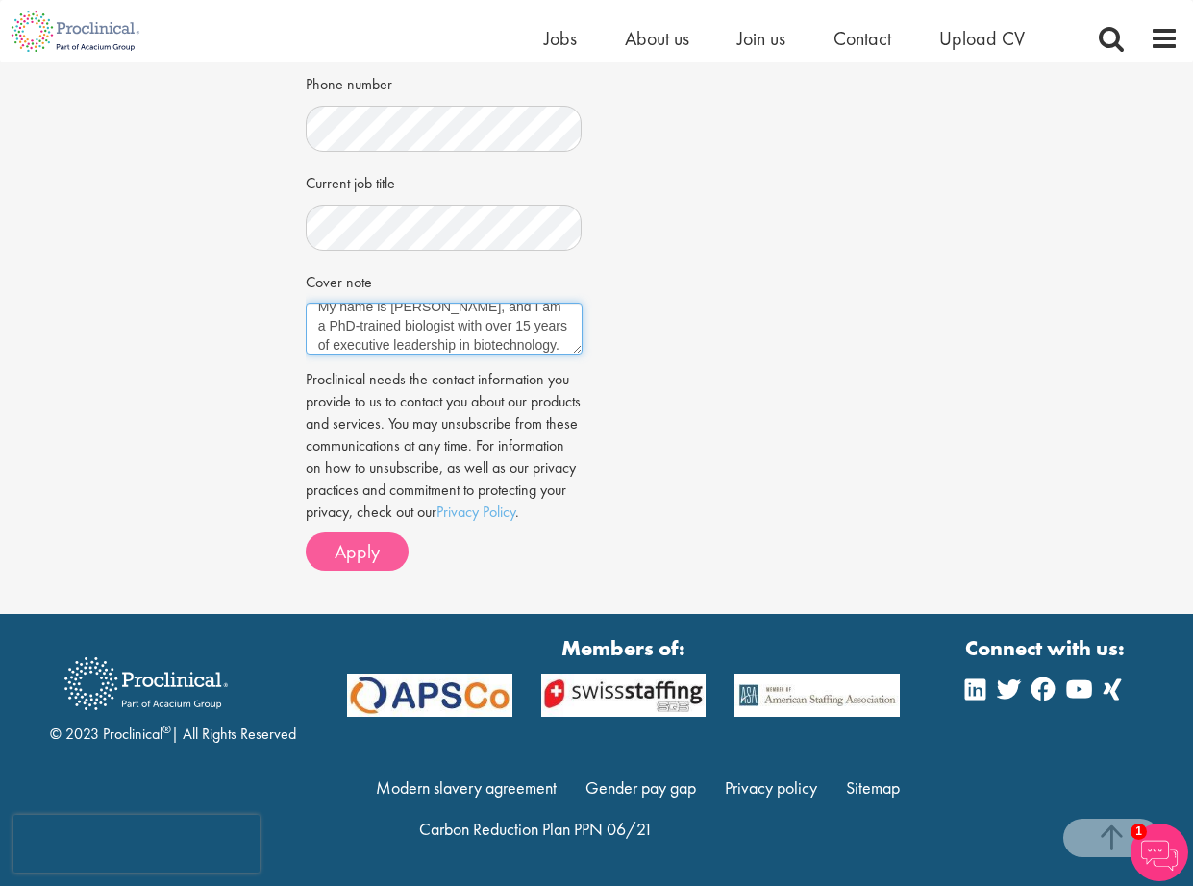  Describe the element at coordinates (146, 683) in the screenshot. I see `img: Proclinical Recruitment` at that location.